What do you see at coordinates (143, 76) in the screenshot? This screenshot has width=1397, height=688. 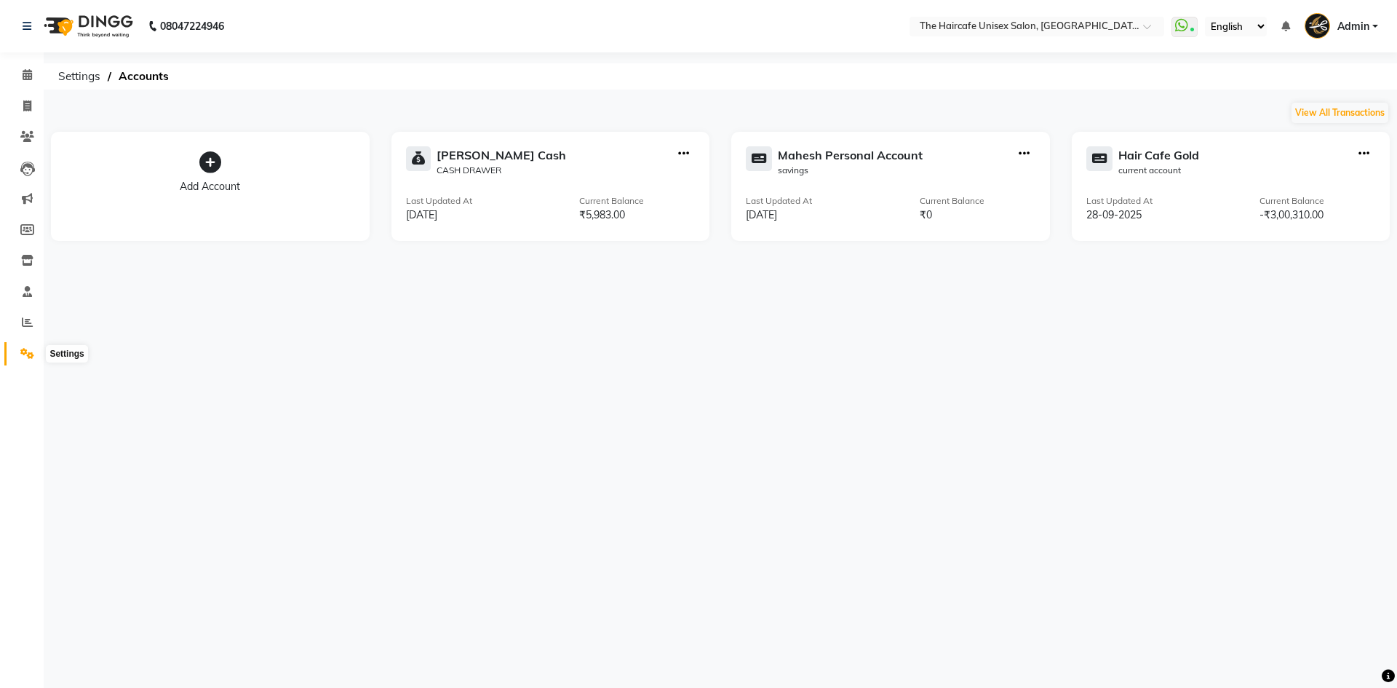 I see `span: Accounts` at bounding box center [143, 76].